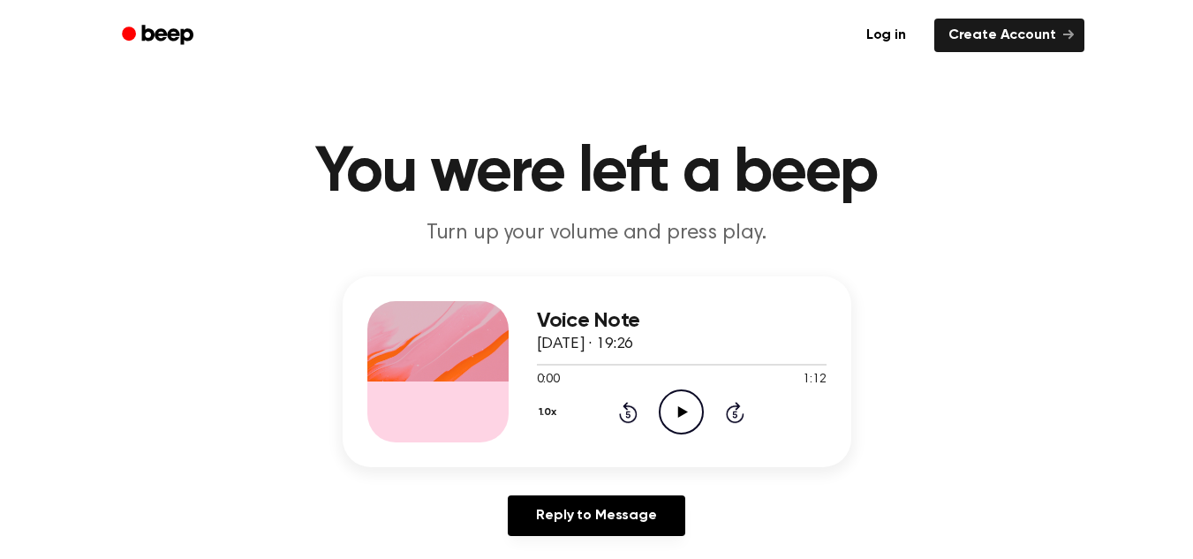 Image resolution: width=1193 pixels, height=559 pixels. I want to click on button: 1.0x, so click(550, 413).